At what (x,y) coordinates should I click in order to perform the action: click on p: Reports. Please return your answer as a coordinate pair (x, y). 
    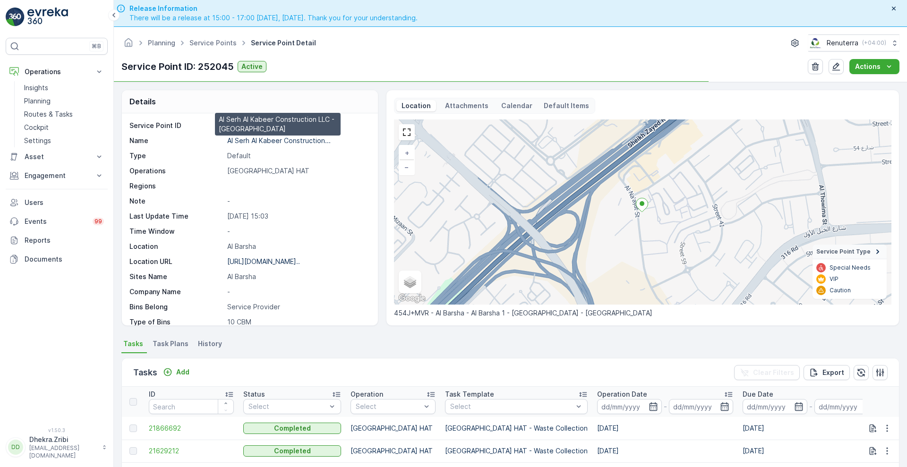
    Looking at the image, I should click on (64, 240).